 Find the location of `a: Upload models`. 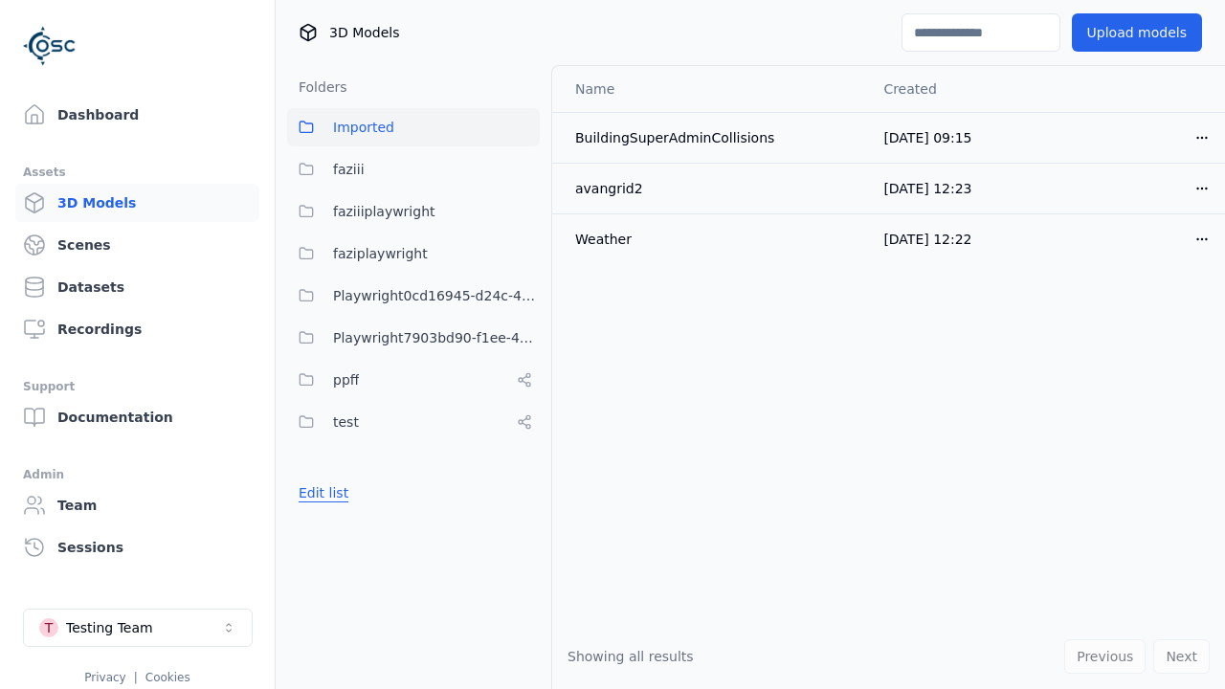

a: Upload models is located at coordinates (1137, 33).